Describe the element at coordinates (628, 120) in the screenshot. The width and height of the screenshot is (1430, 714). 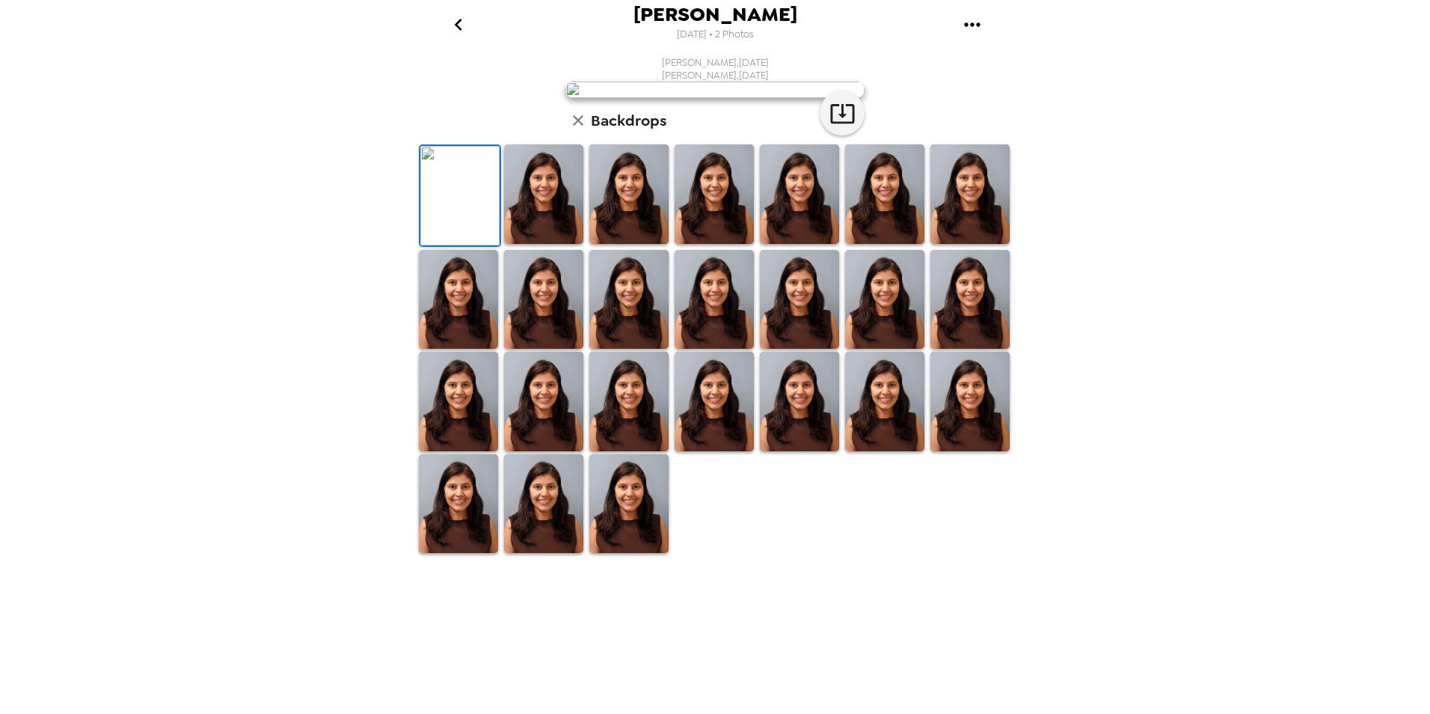
I see `h6: Backdrops` at that location.